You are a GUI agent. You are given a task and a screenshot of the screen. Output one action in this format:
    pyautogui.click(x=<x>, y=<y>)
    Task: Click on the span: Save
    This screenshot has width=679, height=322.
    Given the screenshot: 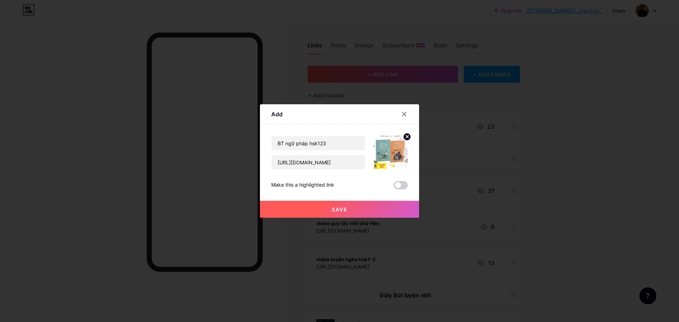 What is the action you would take?
    pyautogui.click(x=339, y=209)
    